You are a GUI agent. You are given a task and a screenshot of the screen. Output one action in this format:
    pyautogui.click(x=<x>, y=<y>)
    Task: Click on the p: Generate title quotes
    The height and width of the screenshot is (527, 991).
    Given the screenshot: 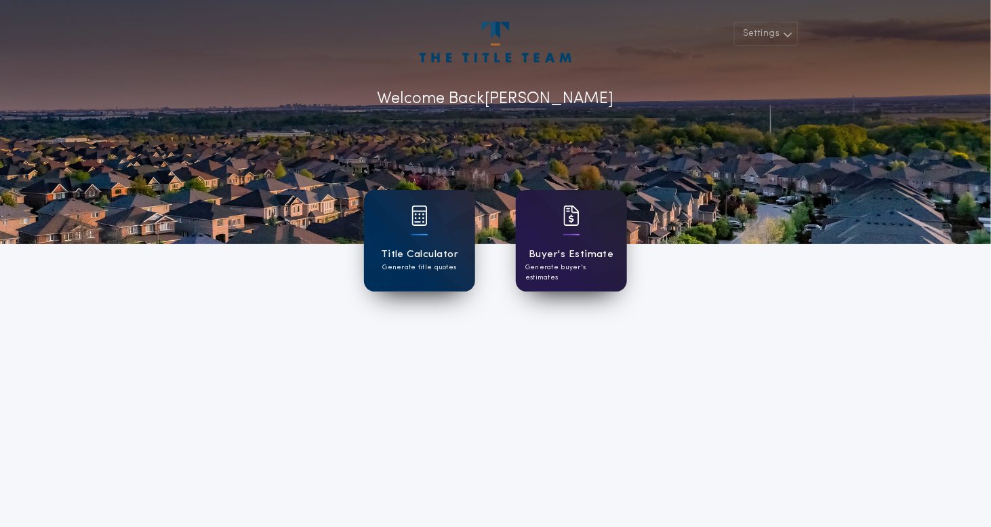 What is the action you would take?
    pyautogui.click(x=419, y=267)
    